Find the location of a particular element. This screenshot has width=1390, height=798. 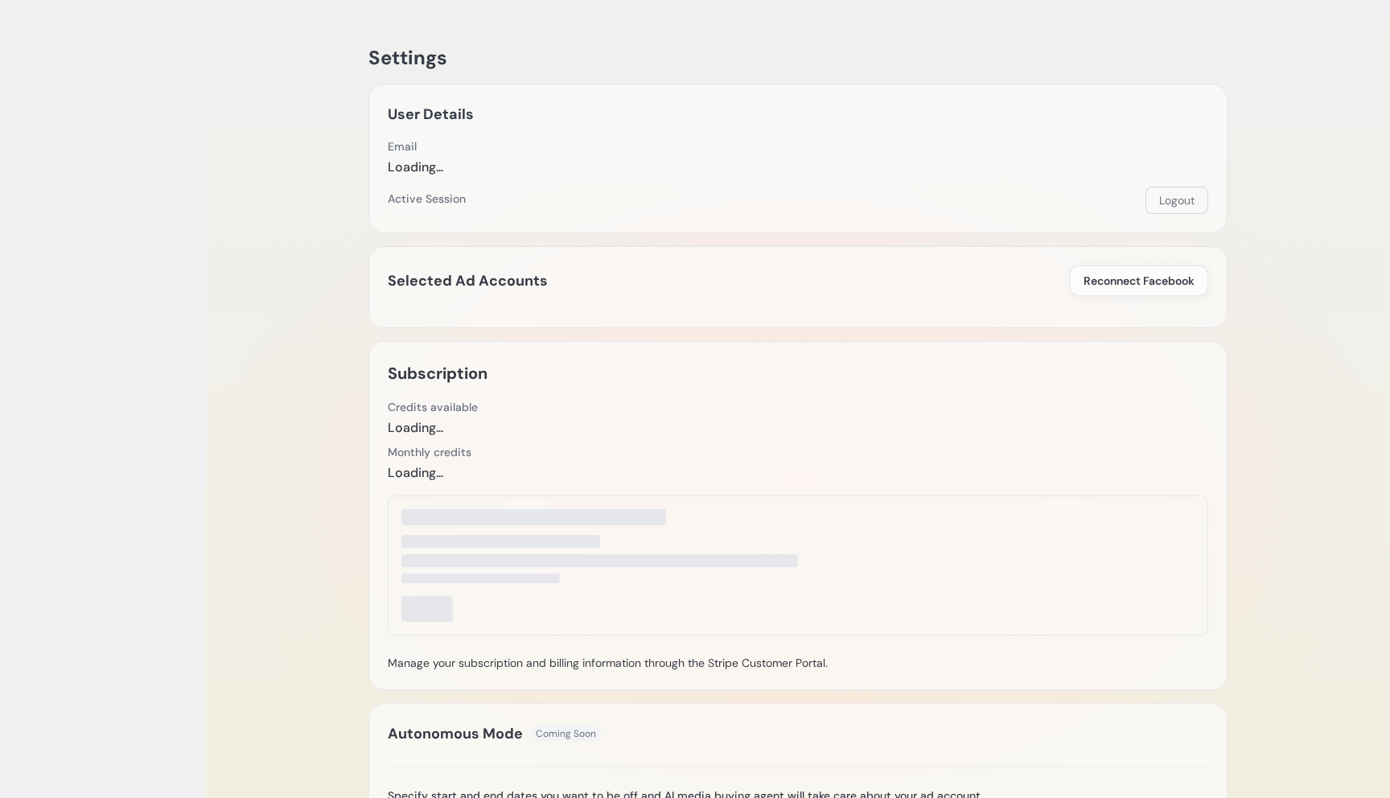

div: Active Session is located at coordinates (426, 199).